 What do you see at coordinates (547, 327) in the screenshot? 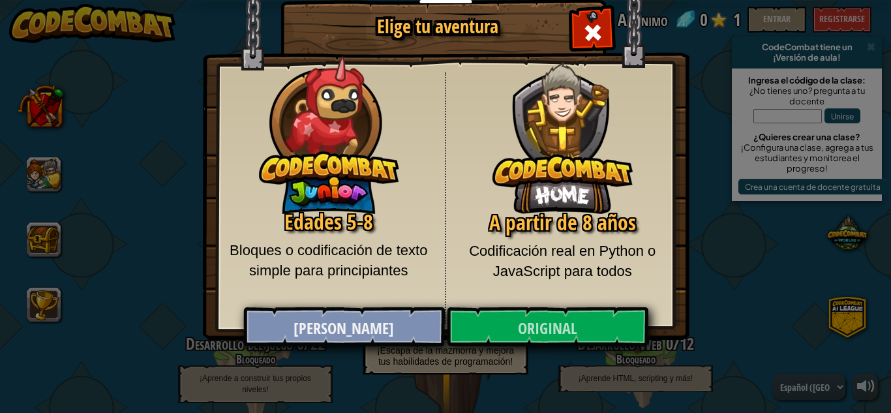
I see `a: Original` at bounding box center [547, 327].